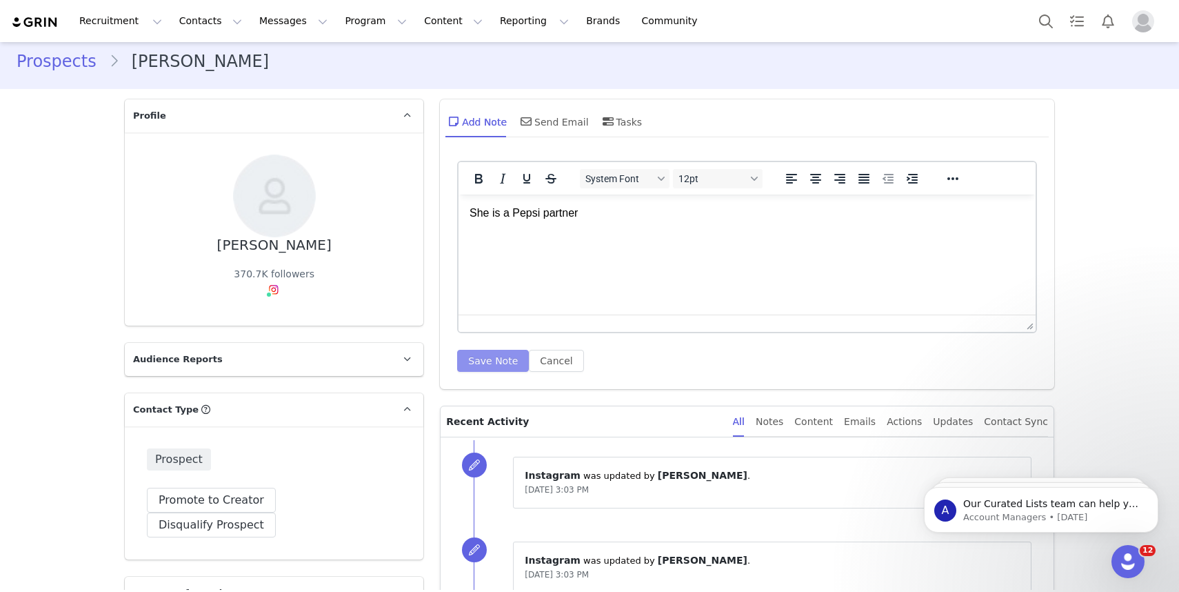  I want to click on button: Save Note, so click(493, 361).